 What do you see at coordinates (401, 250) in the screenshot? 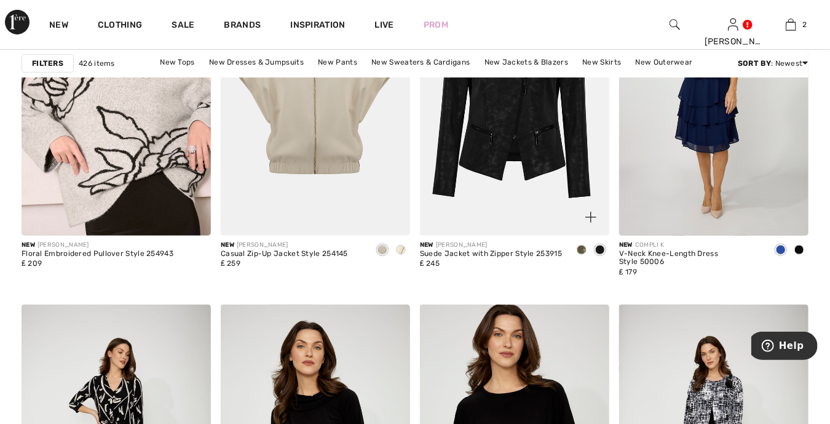
I see `div: Birch` at bounding box center [401, 250].